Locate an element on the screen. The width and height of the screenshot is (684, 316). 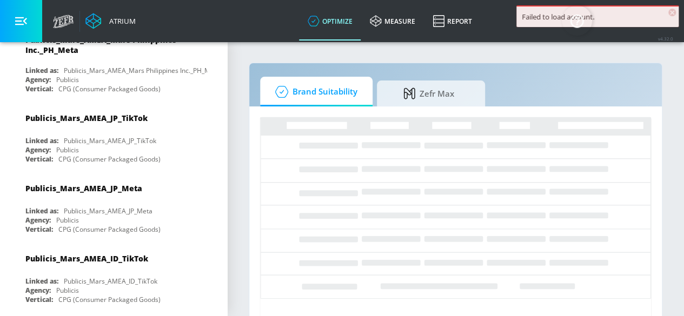
div: Publicis_Mars_AMEA_Mars Philippines Inc._PH_MetaLinked as:Publicis_Mars_AMEA_Mars Philippines Inc... is located at coordinates (114, 63).